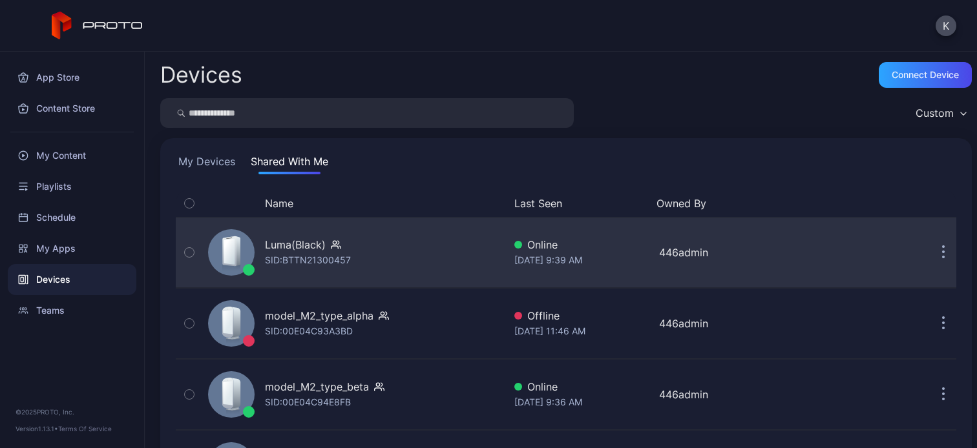 This screenshot has width=977, height=448. I want to click on a: Content Store, so click(72, 109).